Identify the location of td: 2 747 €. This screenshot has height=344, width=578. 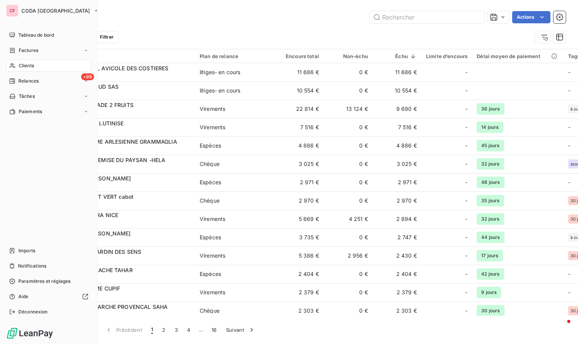
(397, 238).